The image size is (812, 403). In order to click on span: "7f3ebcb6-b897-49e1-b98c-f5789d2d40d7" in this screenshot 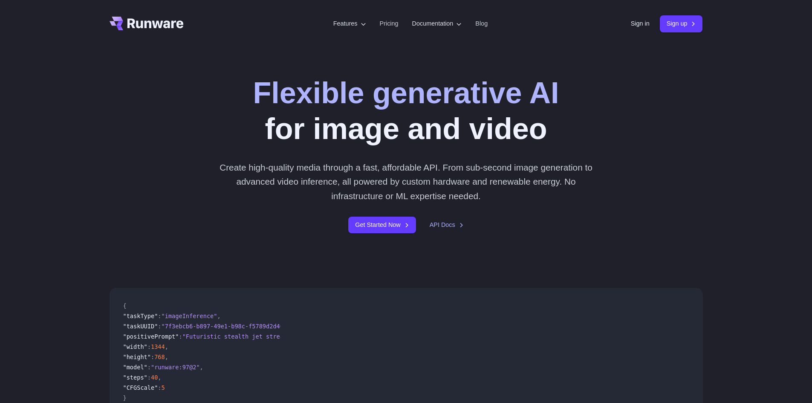, I will do `click(227, 326)`.